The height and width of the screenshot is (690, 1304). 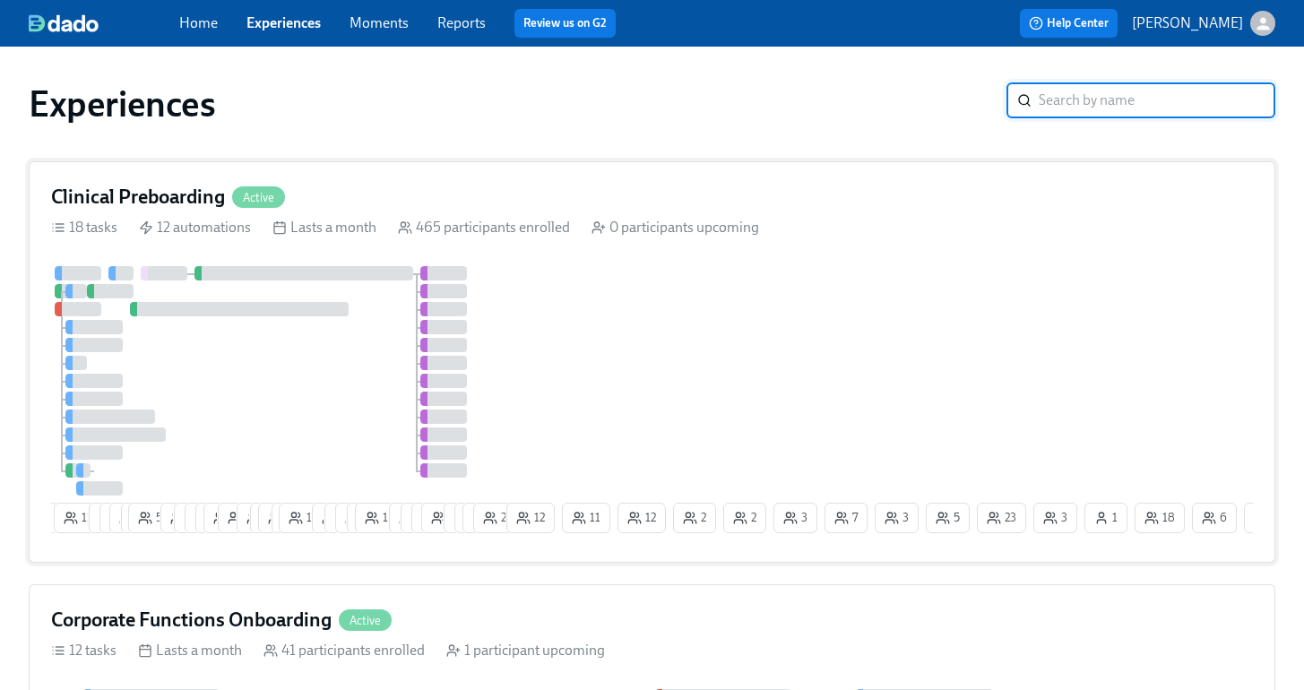 I want to click on a: Reports, so click(x=462, y=22).